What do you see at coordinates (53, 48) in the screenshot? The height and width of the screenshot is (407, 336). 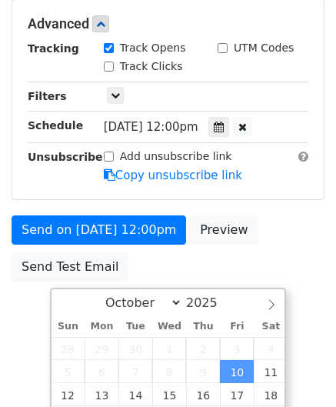 I see `strong: Tracking` at bounding box center [53, 48].